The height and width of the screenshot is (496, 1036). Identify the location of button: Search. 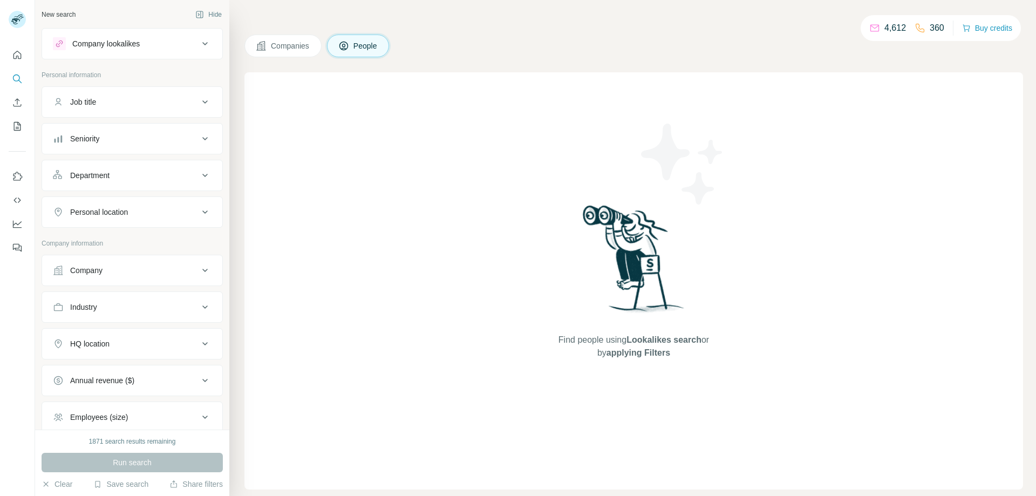
(17, 79).